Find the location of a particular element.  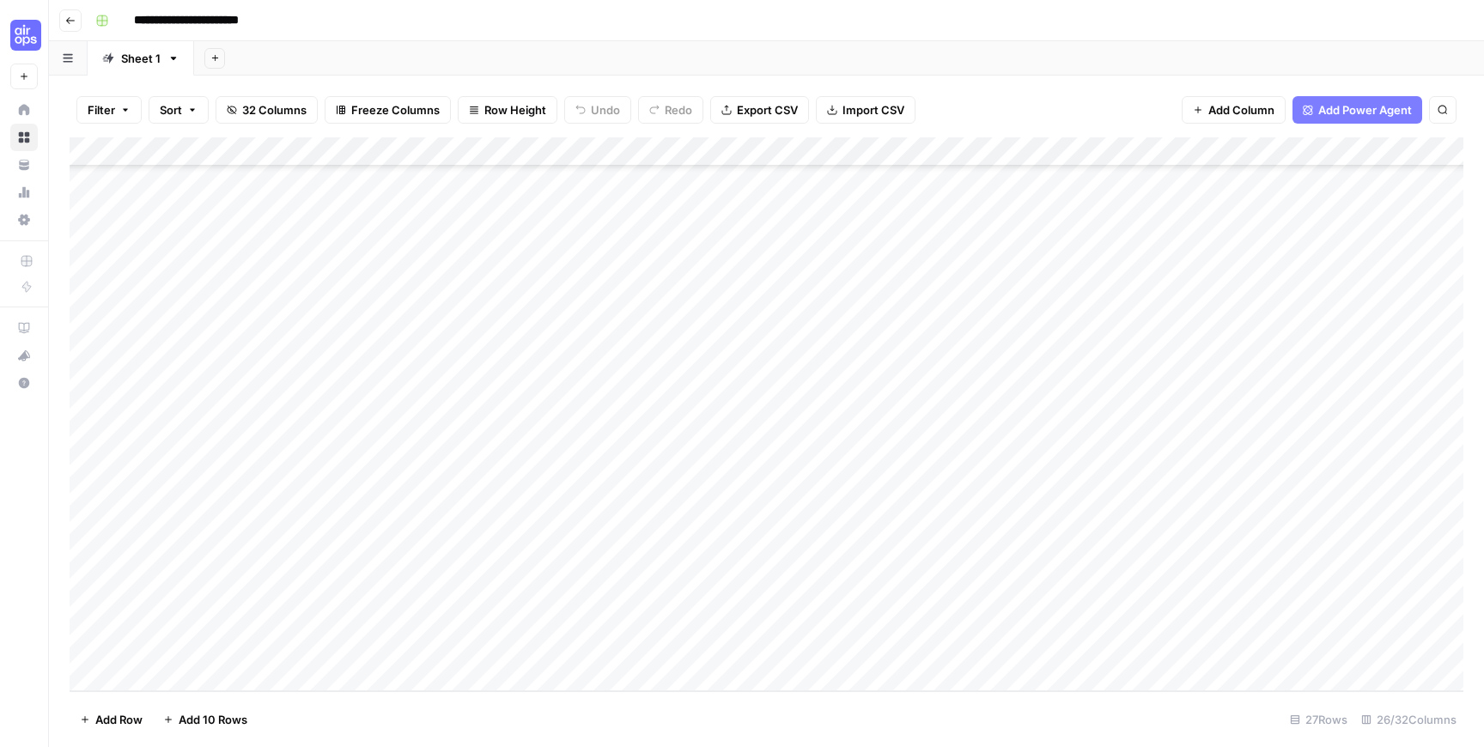

span: Filter is located at coordinates (101, 110).